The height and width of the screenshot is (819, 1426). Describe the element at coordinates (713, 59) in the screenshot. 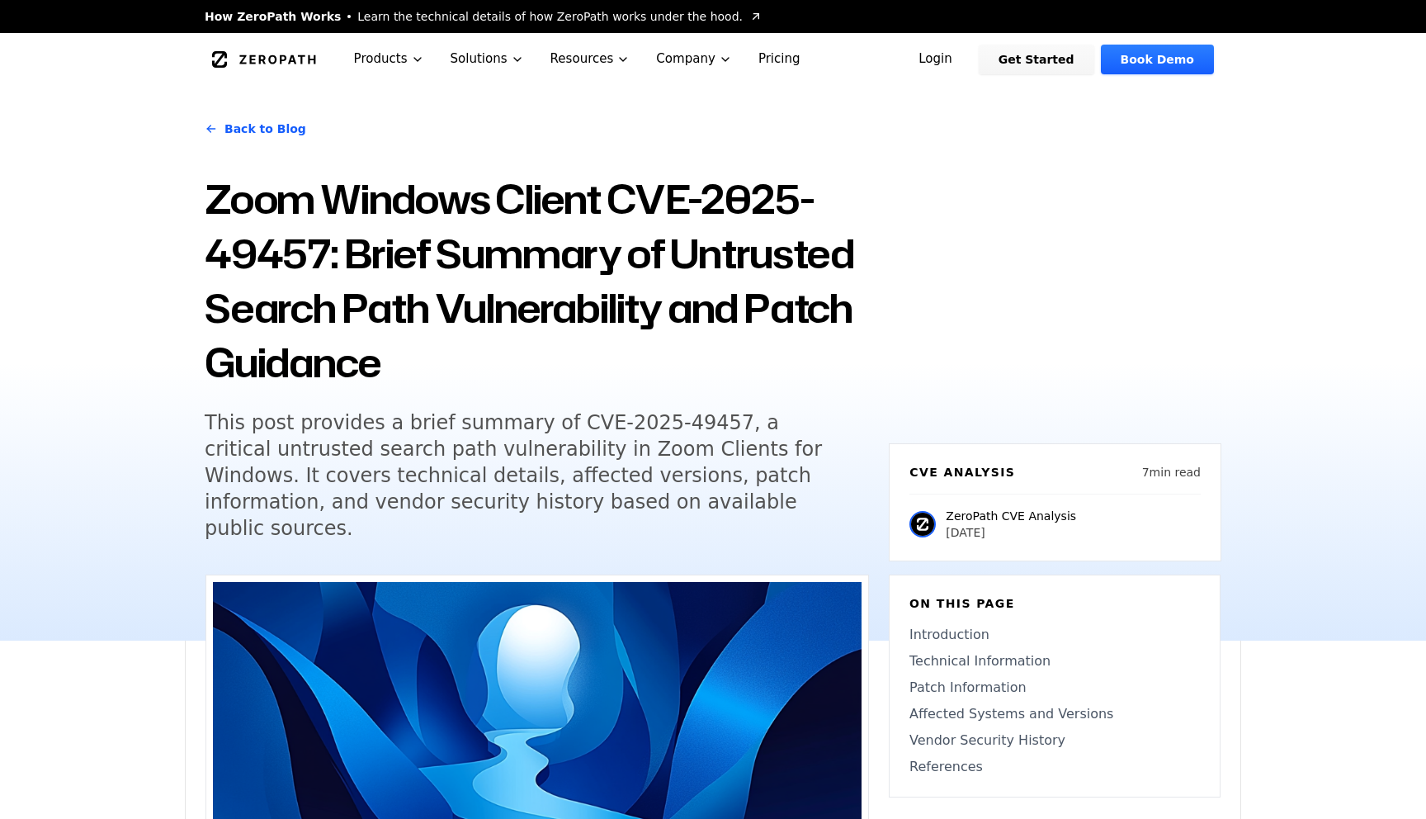

I see `nav: Global` at that location.